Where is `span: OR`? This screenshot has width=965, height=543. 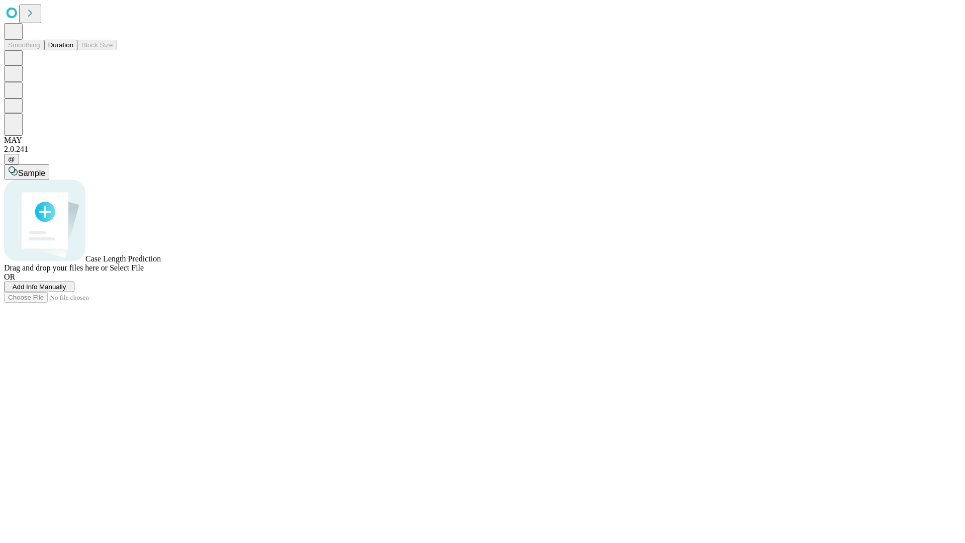
span: OR is located at coordinates (10, 276).